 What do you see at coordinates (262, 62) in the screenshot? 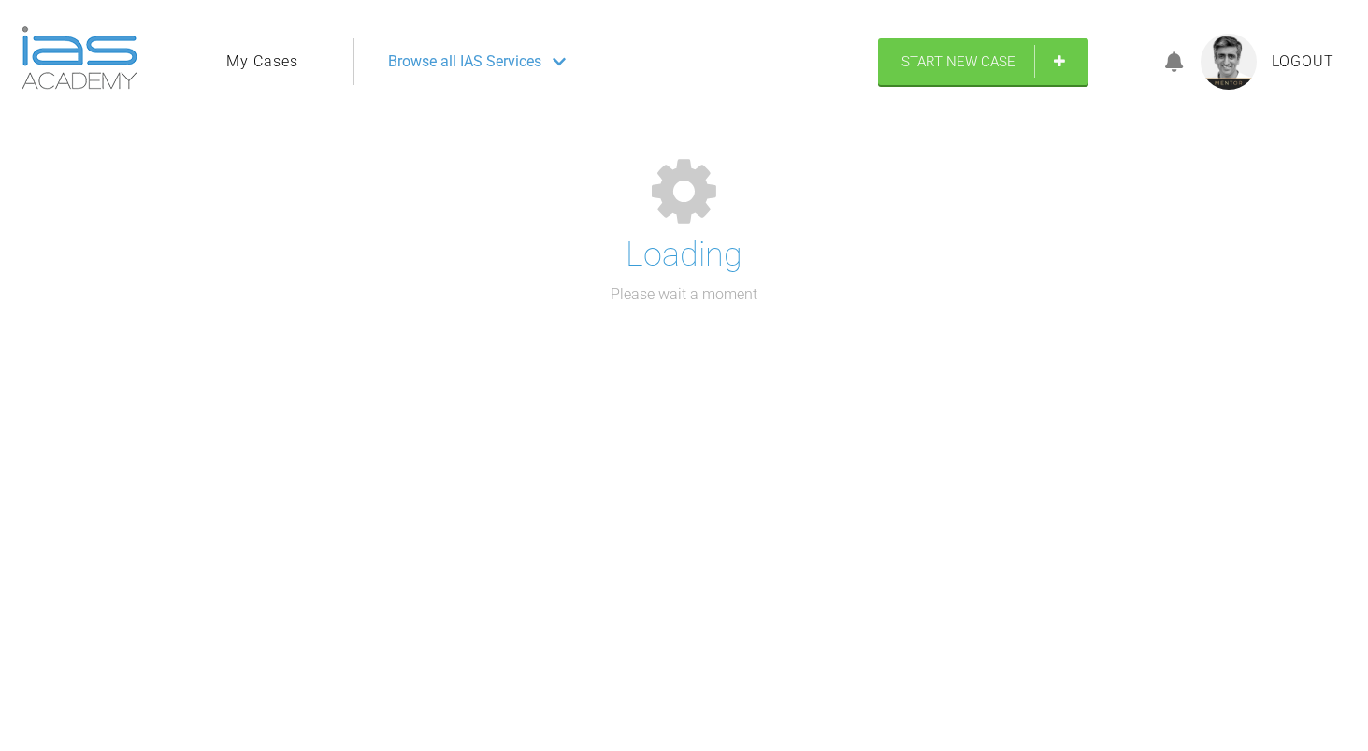
I see `a: My Cases` at bounding box center [262, 62].